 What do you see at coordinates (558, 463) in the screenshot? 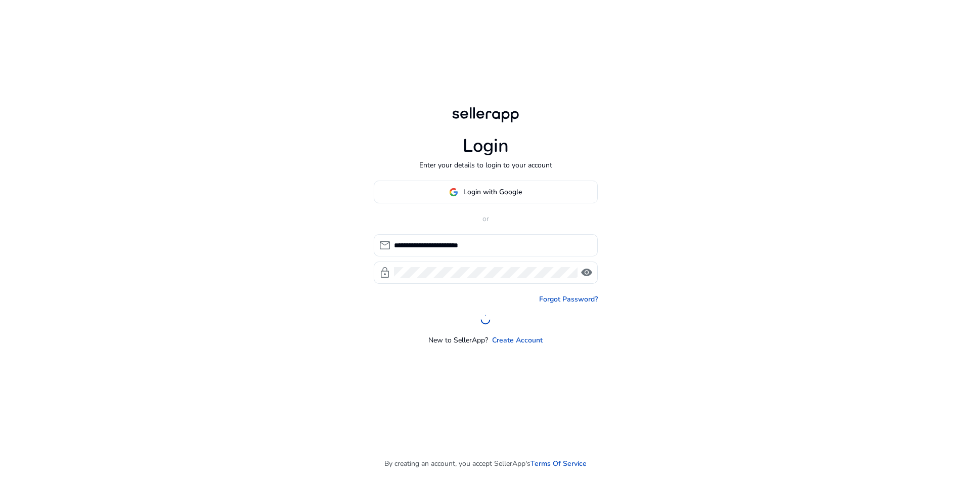
I see `a: Terms Of Service` at bounding box center [558, 463].